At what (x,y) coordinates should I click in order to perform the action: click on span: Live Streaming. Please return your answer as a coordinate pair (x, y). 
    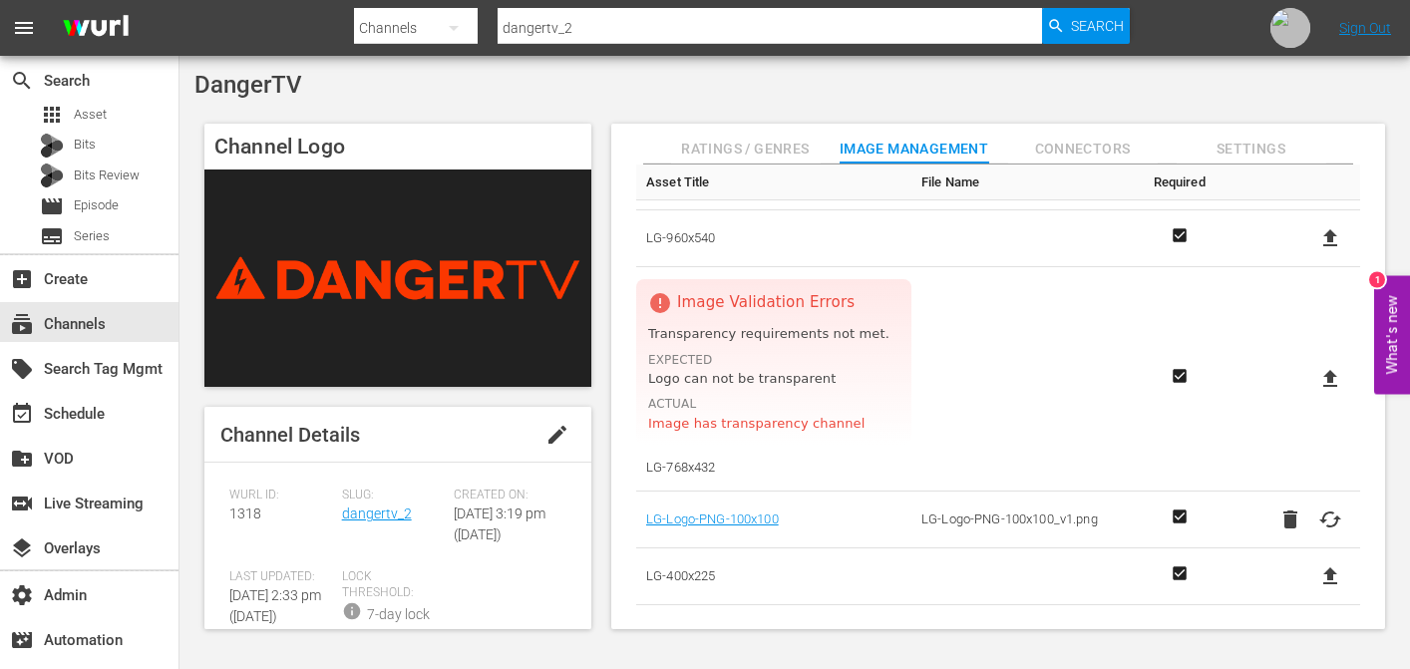
    Looking at the image, I should click on (22, 504).